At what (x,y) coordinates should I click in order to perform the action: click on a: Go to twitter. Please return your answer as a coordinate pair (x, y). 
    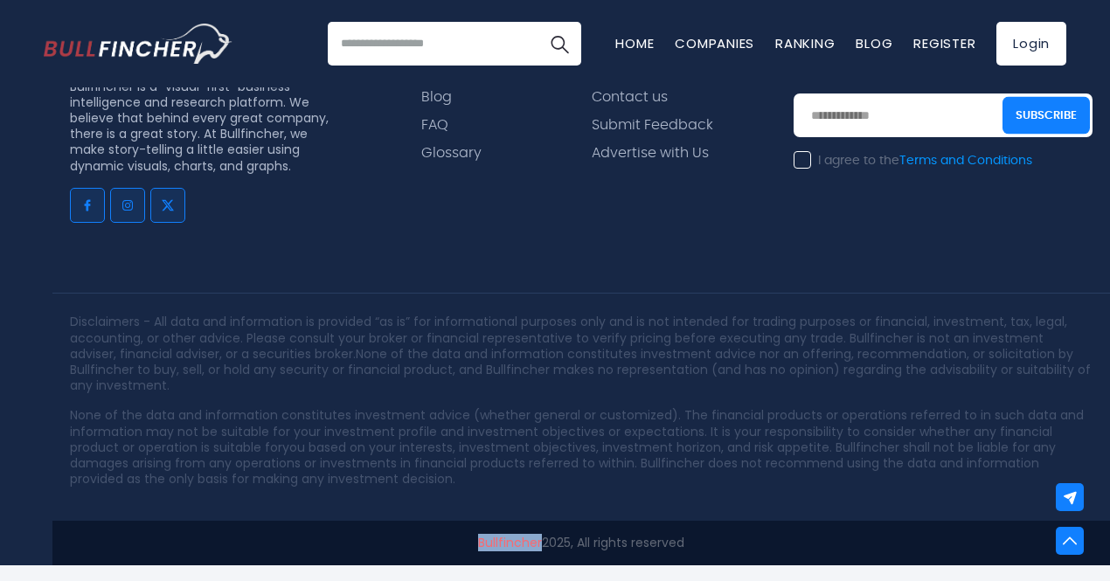
    Looking at the image, I should click on (168, 205).